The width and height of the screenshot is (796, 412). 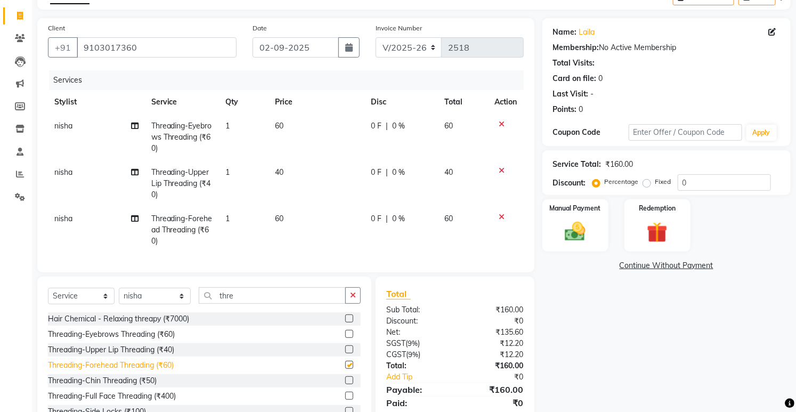 What do you see at coordinates (417, 389) in the screenshot?
I see `div: Payable:` at bounding box center [417, 389].